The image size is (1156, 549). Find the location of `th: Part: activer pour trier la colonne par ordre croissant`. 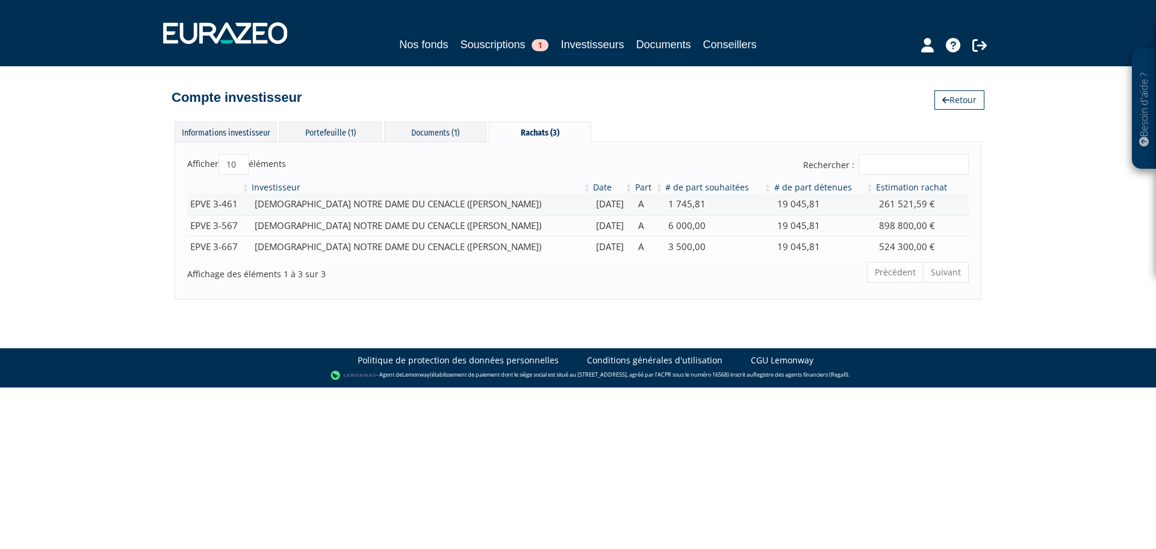

th: Part: activer pour trier la colonne par ordre croissant is located at coordinates (649, 187).